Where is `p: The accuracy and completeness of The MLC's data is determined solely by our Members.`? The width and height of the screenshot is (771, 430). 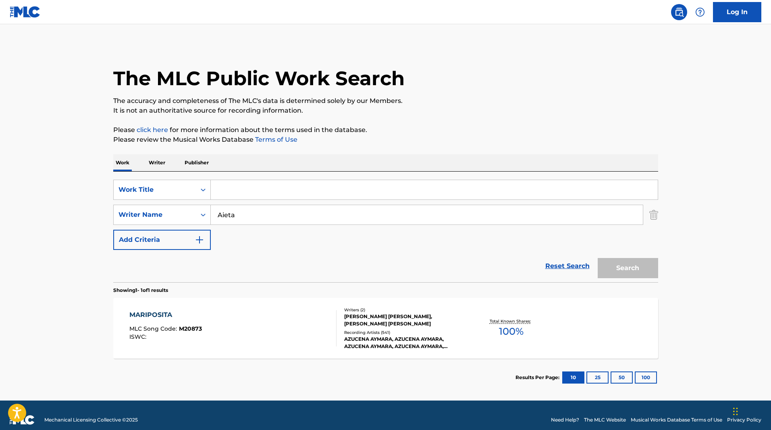
p: The accuracy and completeness of The MLC's data is determined solely by our Members. is located at coordinates (386, 101).